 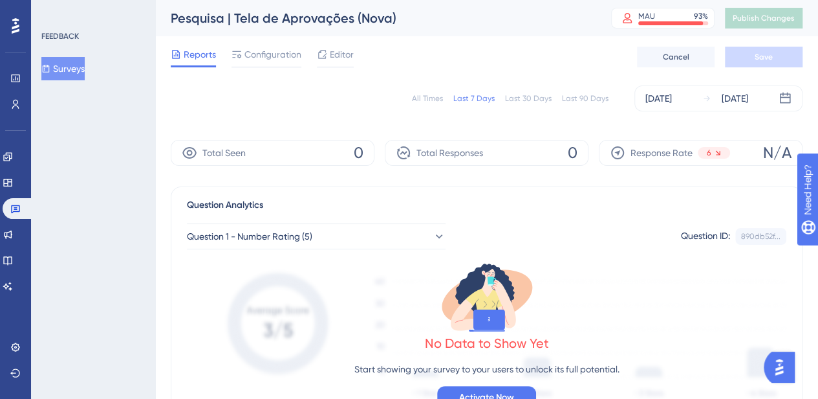 What do you see at coordinates (273, 54) in the screenshot?
I see `span: Configuration` at bounding box center [273, 54].